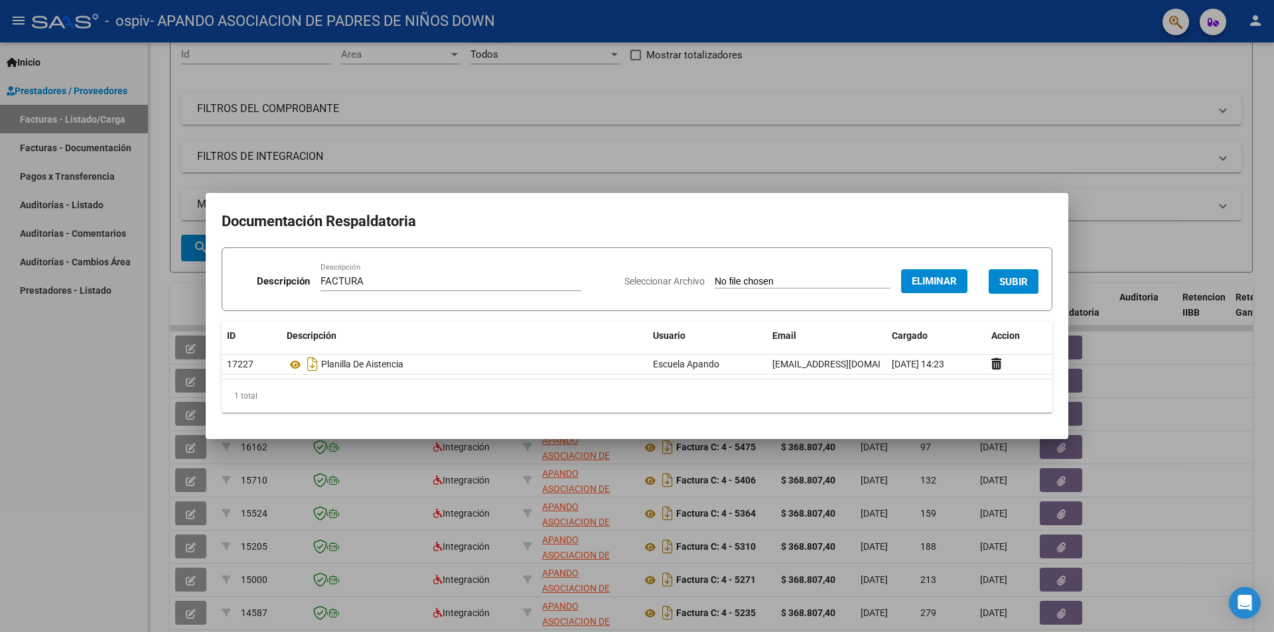 The width and height of the screenshot is (1274, 632). I want to click on datatable-header-cell: Cargado, so click(936, 336).